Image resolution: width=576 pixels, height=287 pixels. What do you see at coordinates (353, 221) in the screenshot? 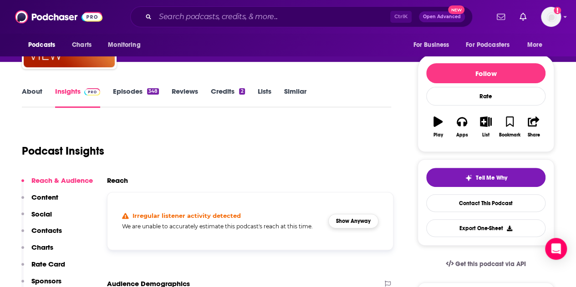
I see `button: Show Anyway` at bounding box center [353, 221].